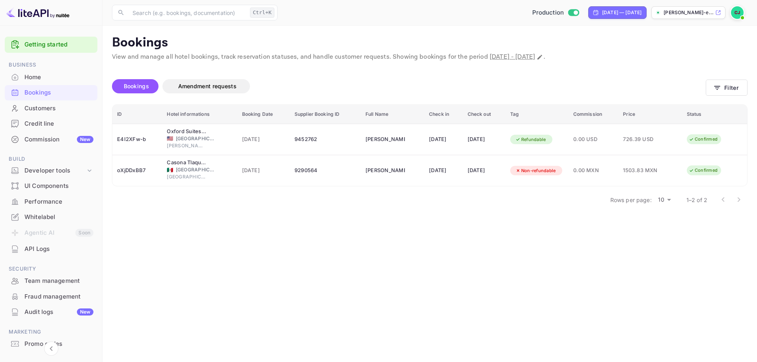 This screenshot has width=757, height=362. Describe the element at coordinates (51, 45) in the screenshot. I see `div: Getting started` at that location.